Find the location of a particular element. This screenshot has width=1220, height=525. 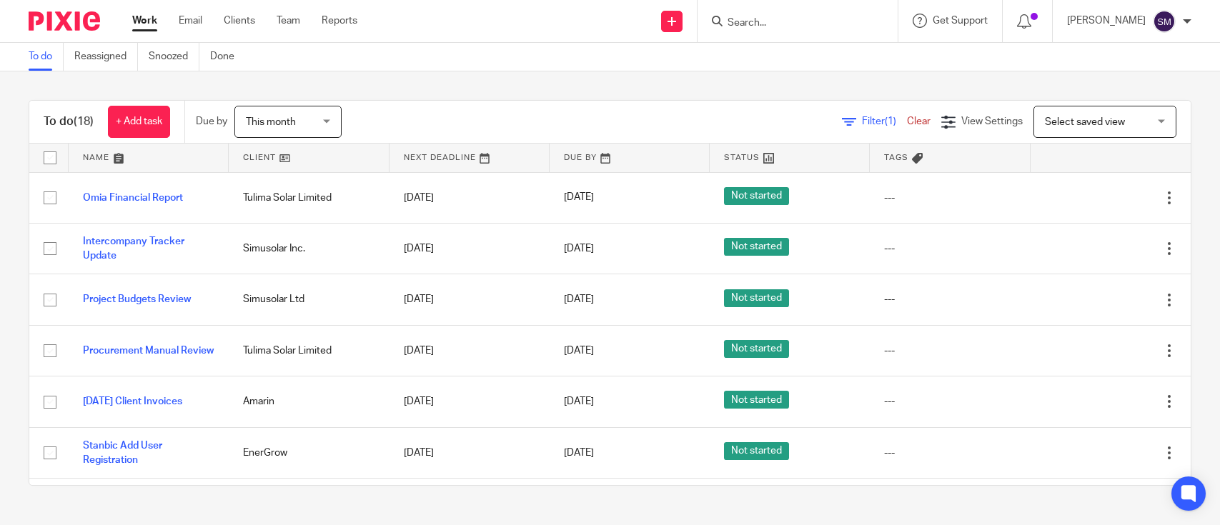

a: Clients is located at coordinates (239, 21).